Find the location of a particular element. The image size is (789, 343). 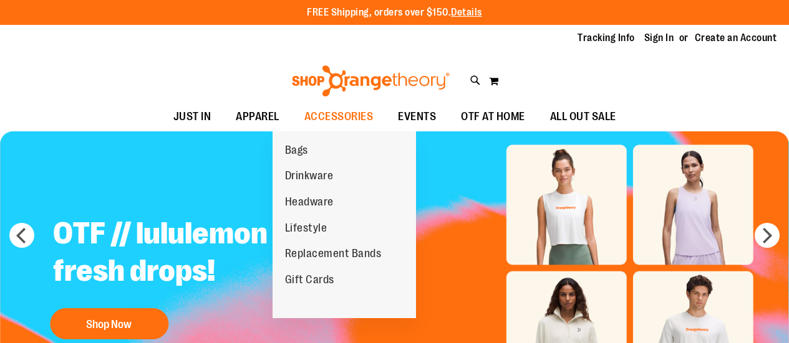

span: ALL OUT SALE is located at coordinates (583, 117).